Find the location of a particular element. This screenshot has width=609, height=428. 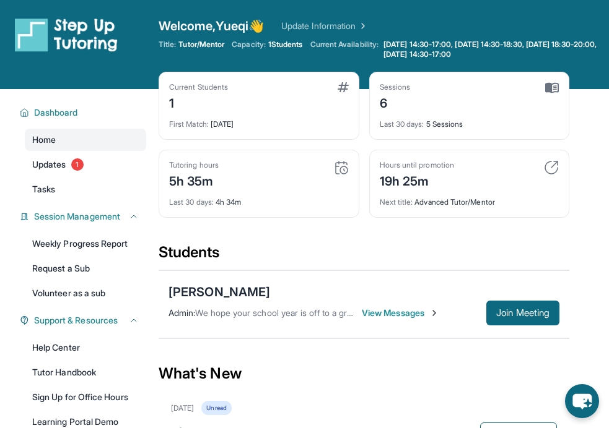

span: Next title : is located at coordinates (396, 202).